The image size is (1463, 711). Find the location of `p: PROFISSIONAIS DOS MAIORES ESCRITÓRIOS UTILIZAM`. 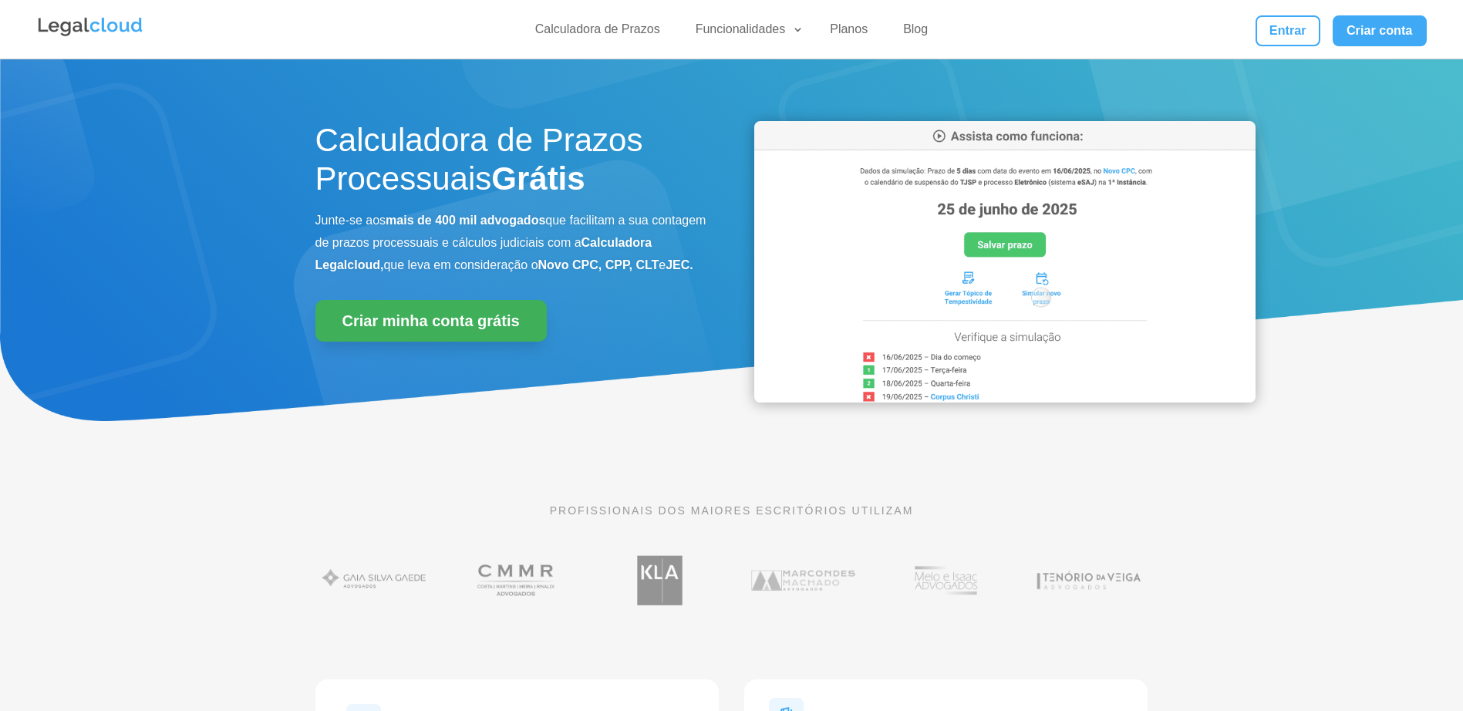

p: PROFISSIONAIS DOS MAIORES ESCRITÓRIOS UTILIZAM is located at coordinates (732, 511).